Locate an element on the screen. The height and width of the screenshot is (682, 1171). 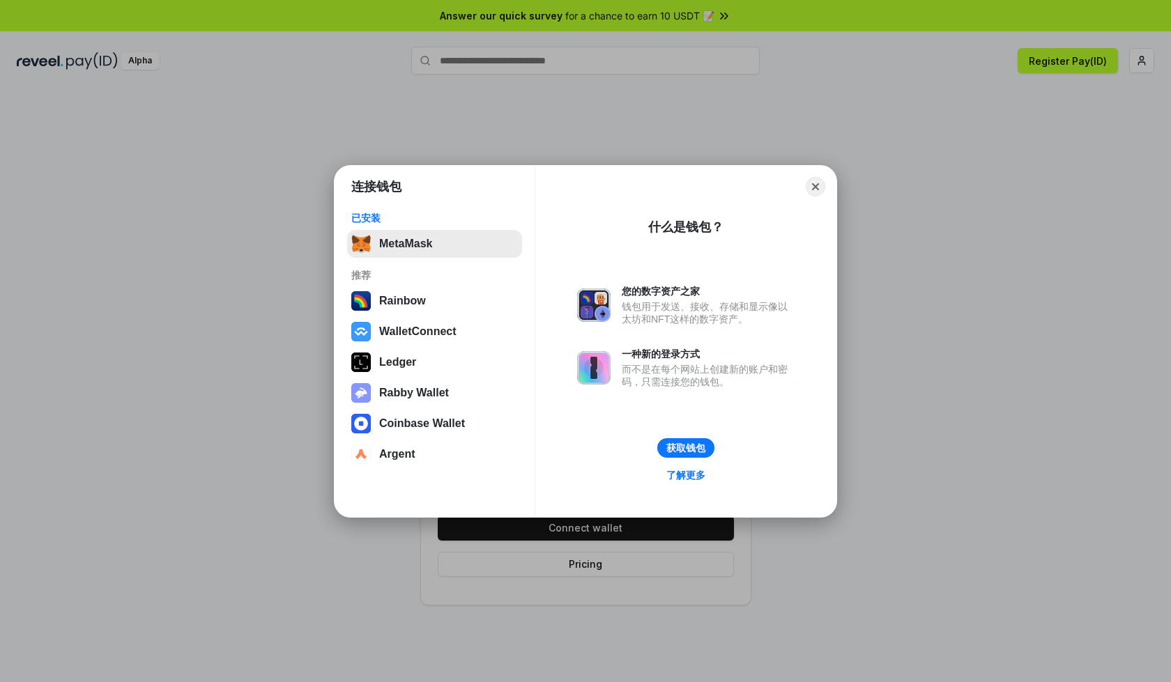
div: 您的数字资产之家 is located at coordinates (708, 291).